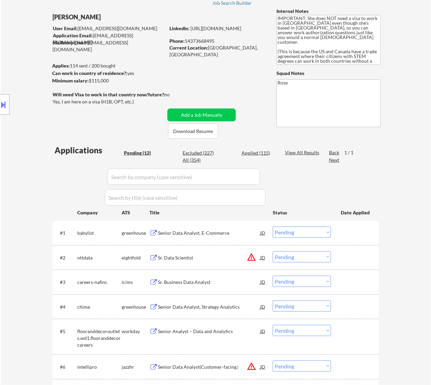 The image size is (431, 385). I want to click on button: Add a Job Manually, so click(202, 115).